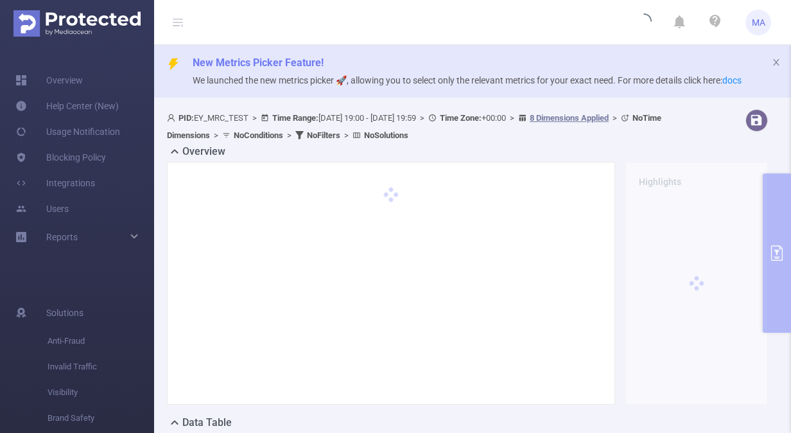 The height and width of the screenshot is (433, 791). What do you see at coordinates (60, 157) in the screenshot?
I see `a: Blocking Policy` at bounding box center [60, 157].